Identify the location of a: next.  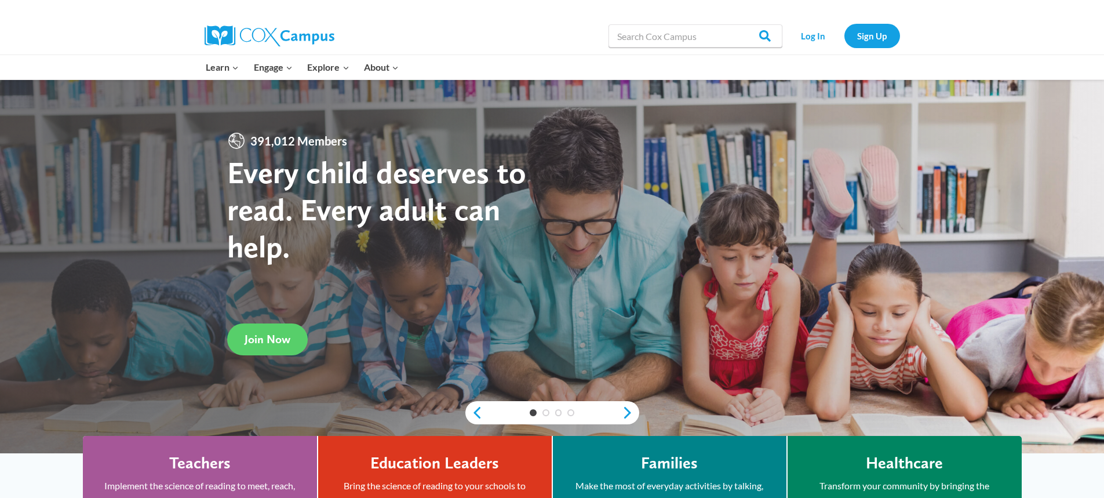
(630, 412).